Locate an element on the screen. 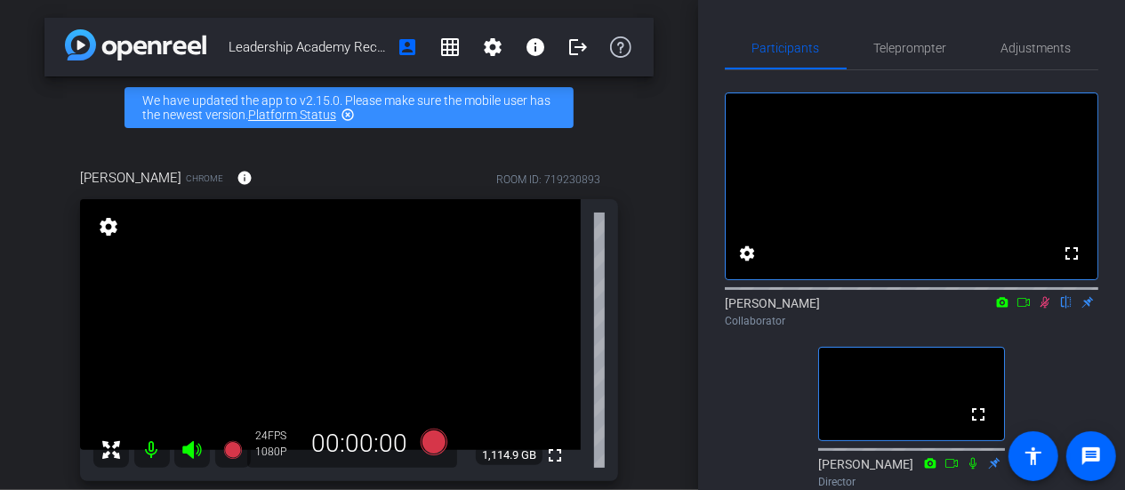 Image resolution: width=1125 pixels, height=490 pixels. div: 1080P is located at coordinates (278, 452).